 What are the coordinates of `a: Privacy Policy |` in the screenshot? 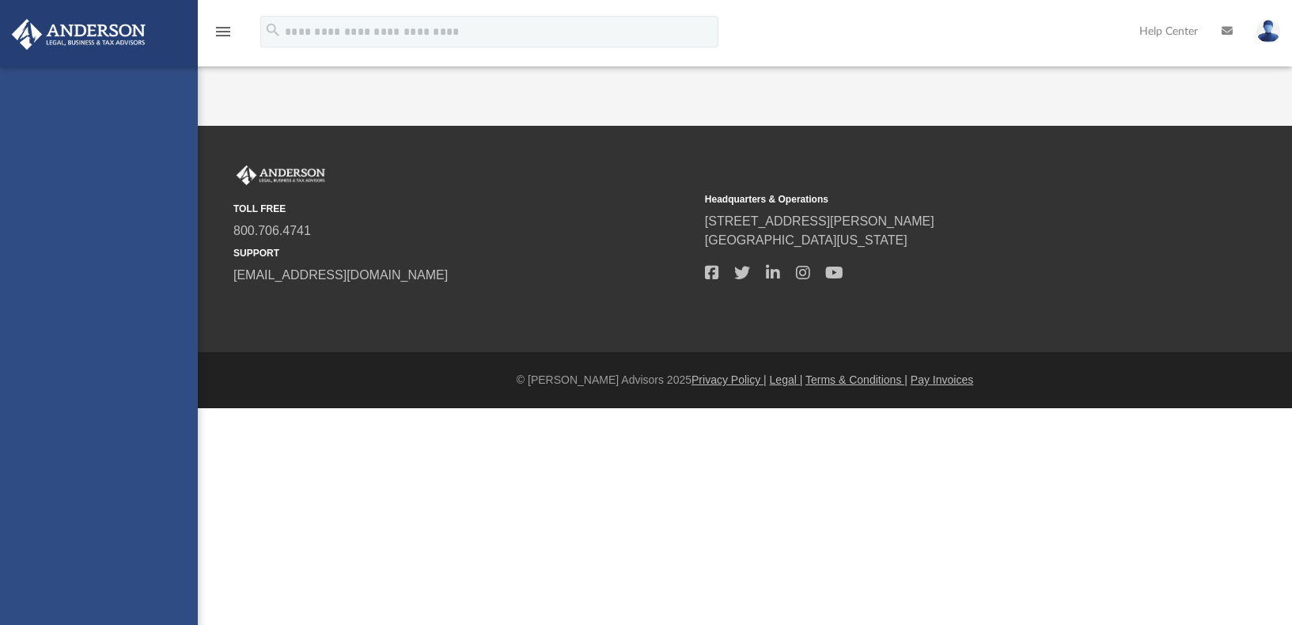 It's located at (729, 380).